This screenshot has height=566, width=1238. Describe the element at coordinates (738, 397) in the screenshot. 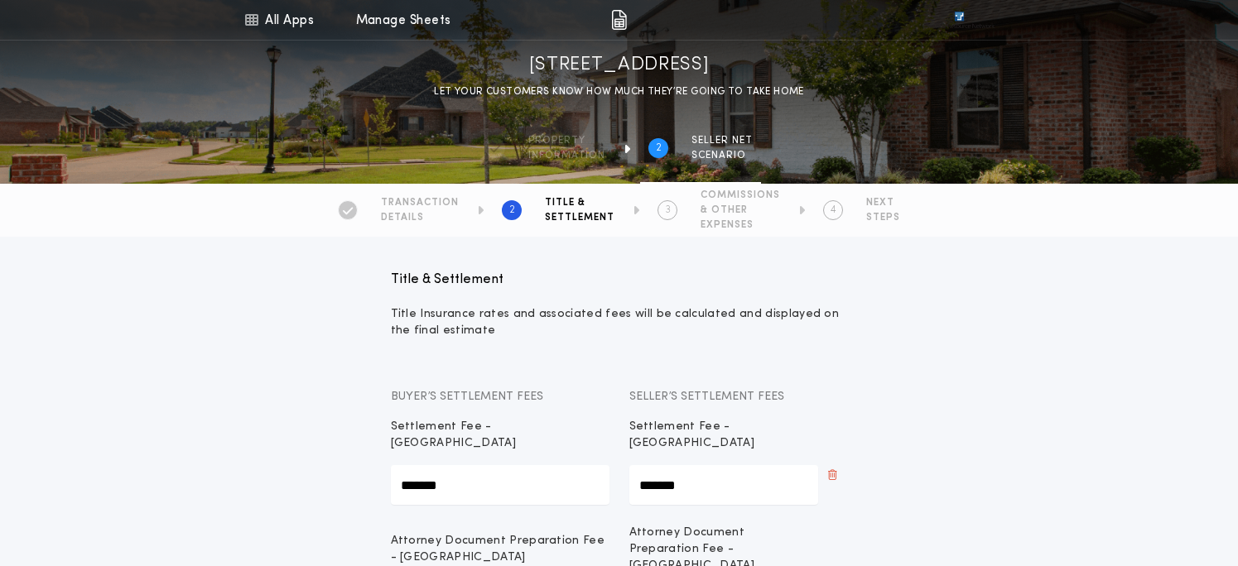

I see `p: Seller’s Settlement Fees` at that location.